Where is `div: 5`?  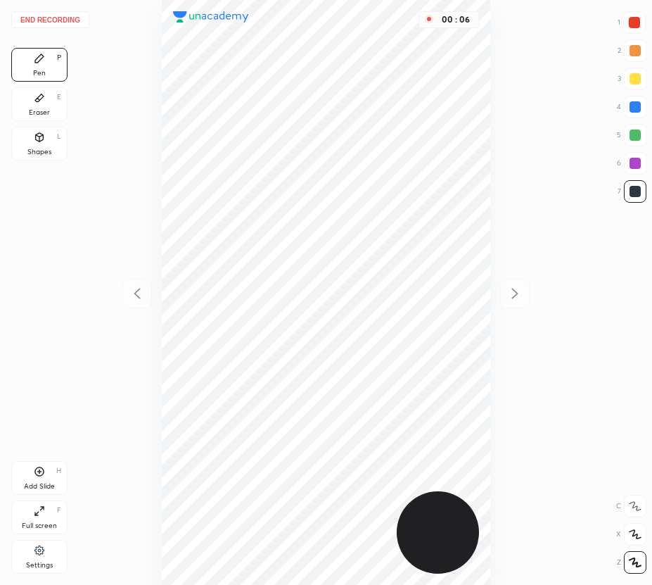 div: 5 is located at coordinates (632, 135).